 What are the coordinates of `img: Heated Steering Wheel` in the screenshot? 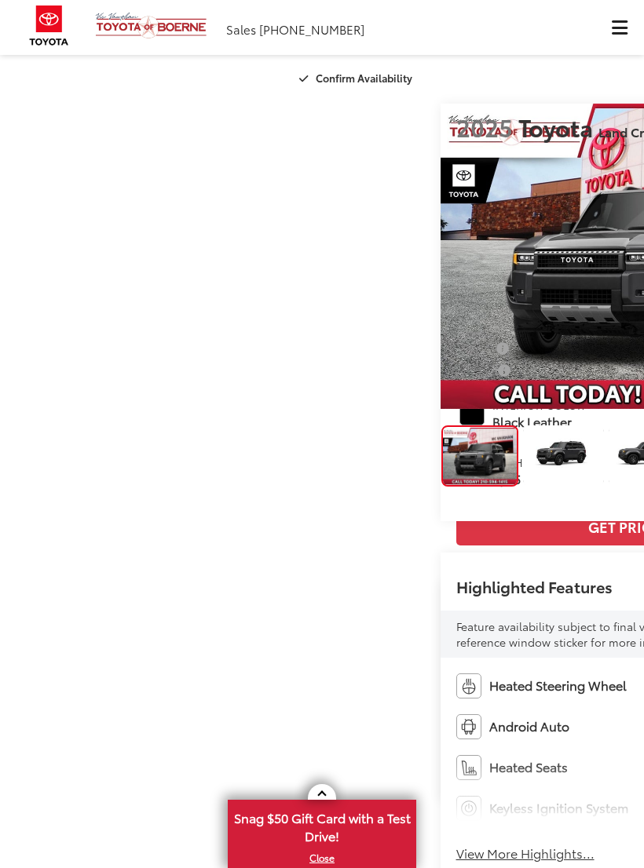 It's located at (469, 686).